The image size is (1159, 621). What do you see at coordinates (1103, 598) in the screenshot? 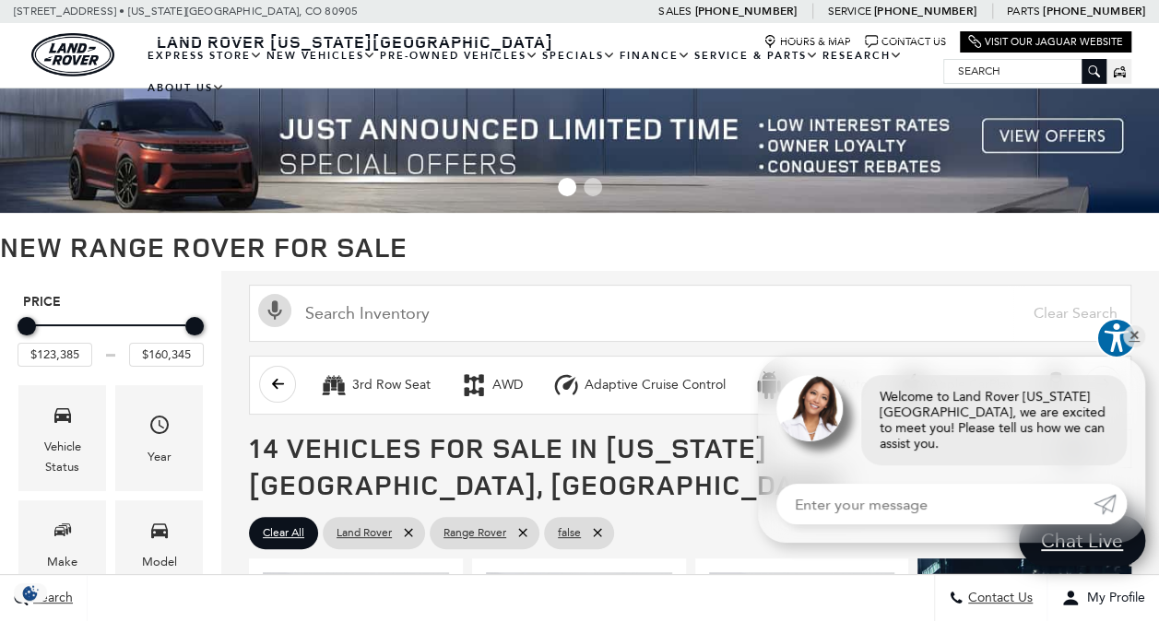
I see `button: Open user profile menu` at bounding box center [1103, 598].